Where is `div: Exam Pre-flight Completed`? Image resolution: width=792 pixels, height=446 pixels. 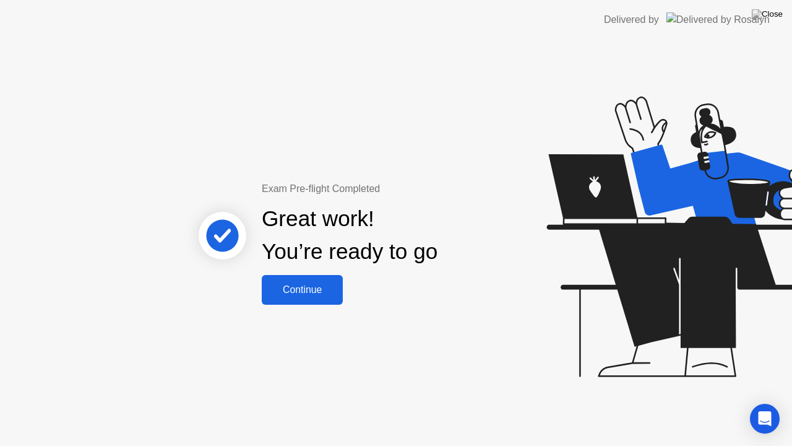 div: Exam Pre-flight Completed is located at coordinates (389, 189).